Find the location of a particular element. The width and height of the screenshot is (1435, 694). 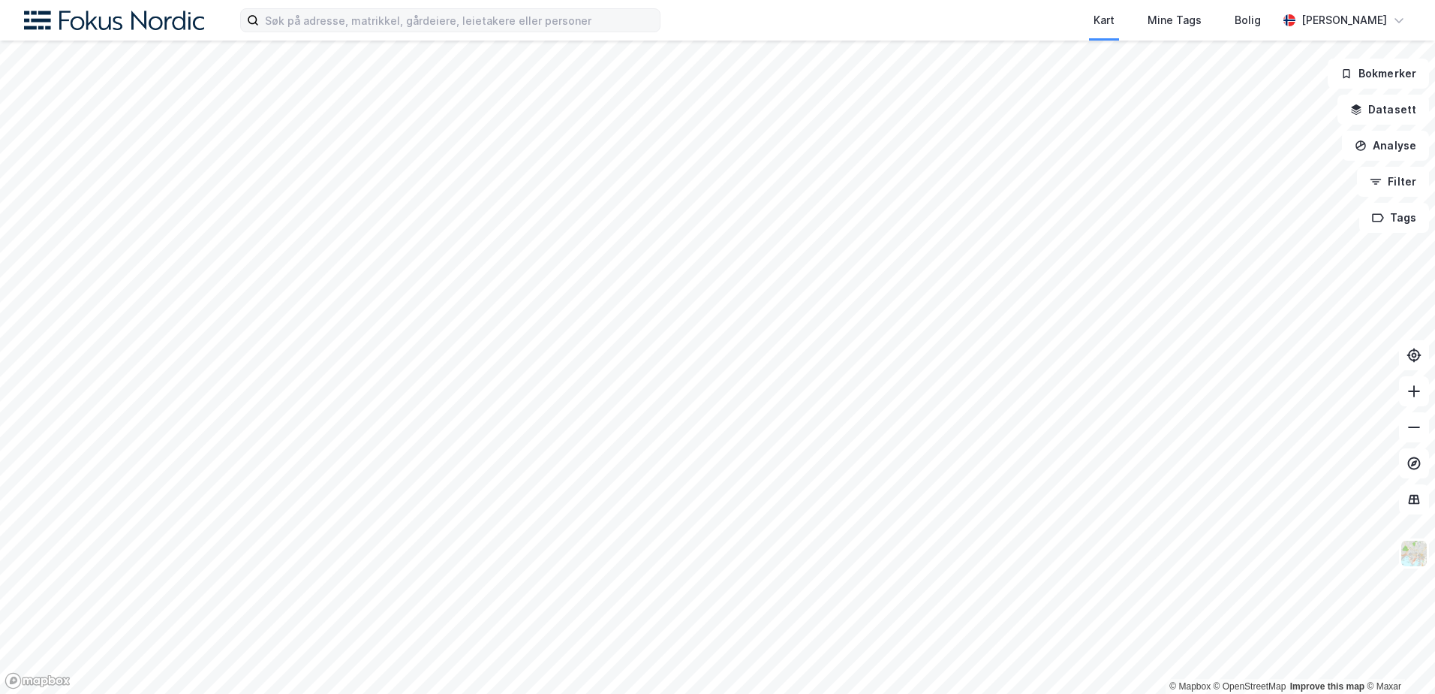

button: Filter is located at coordinates (1393, 182).